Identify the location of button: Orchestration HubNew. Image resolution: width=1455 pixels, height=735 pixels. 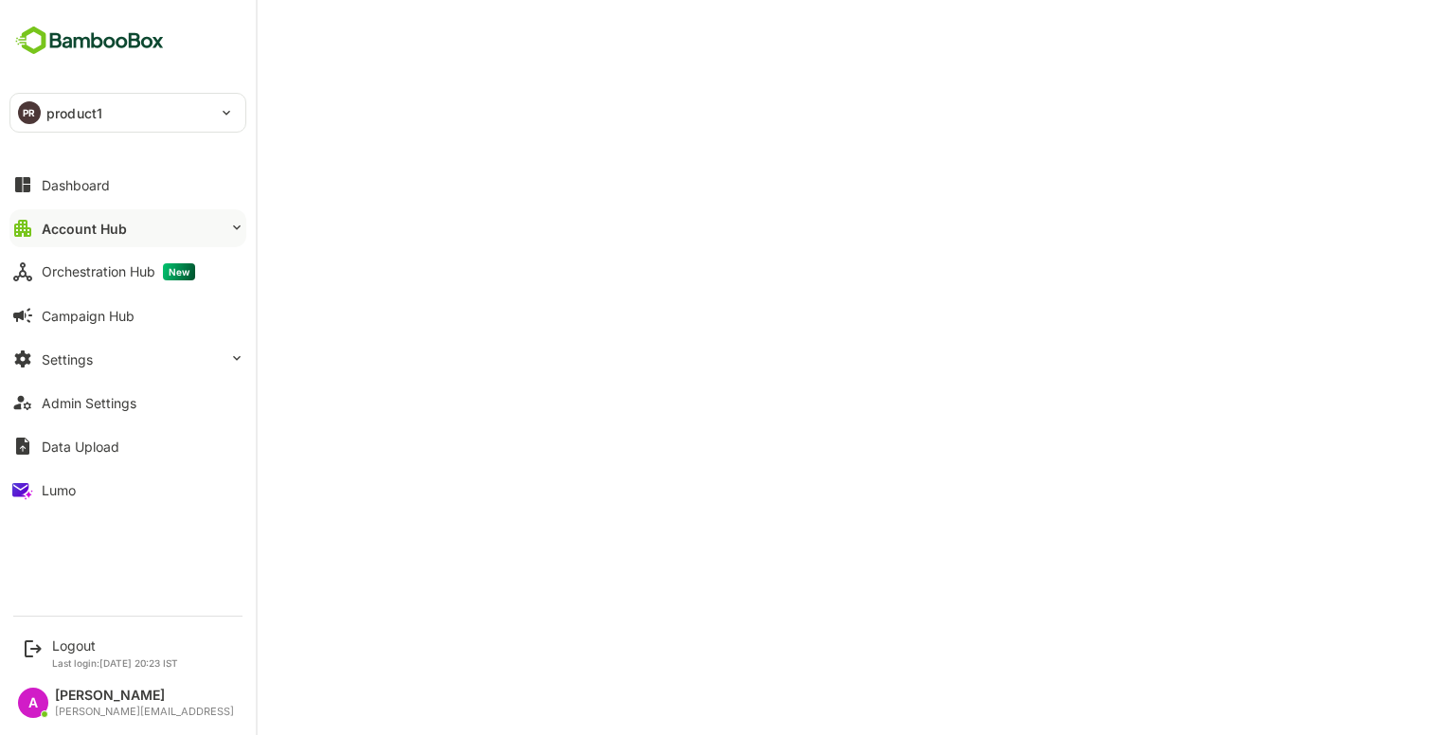
(128, 272).